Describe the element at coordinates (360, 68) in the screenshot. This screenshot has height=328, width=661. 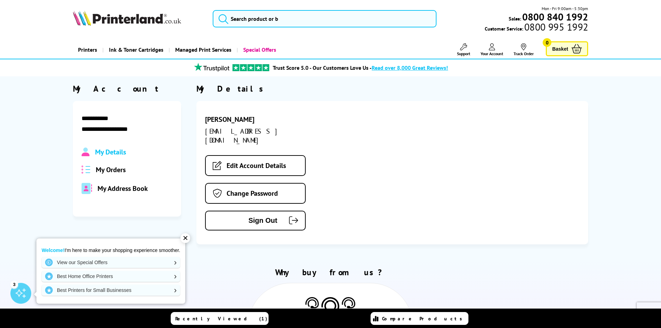
I see `a: Trust Score 5.0 - Our Customers Love Us -Read over 8,000 Great Reviews!` at that location.